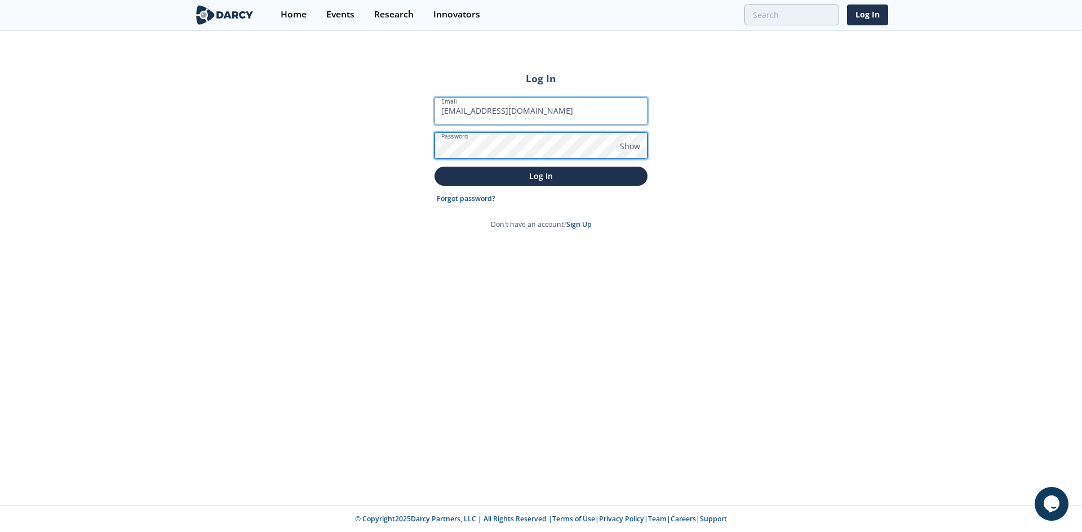 Image resolution: width=1082 pixels, height=532 pixels. Describe the element at coordinates (449, 101) in the screenshot. I see `label: Email` at that location.